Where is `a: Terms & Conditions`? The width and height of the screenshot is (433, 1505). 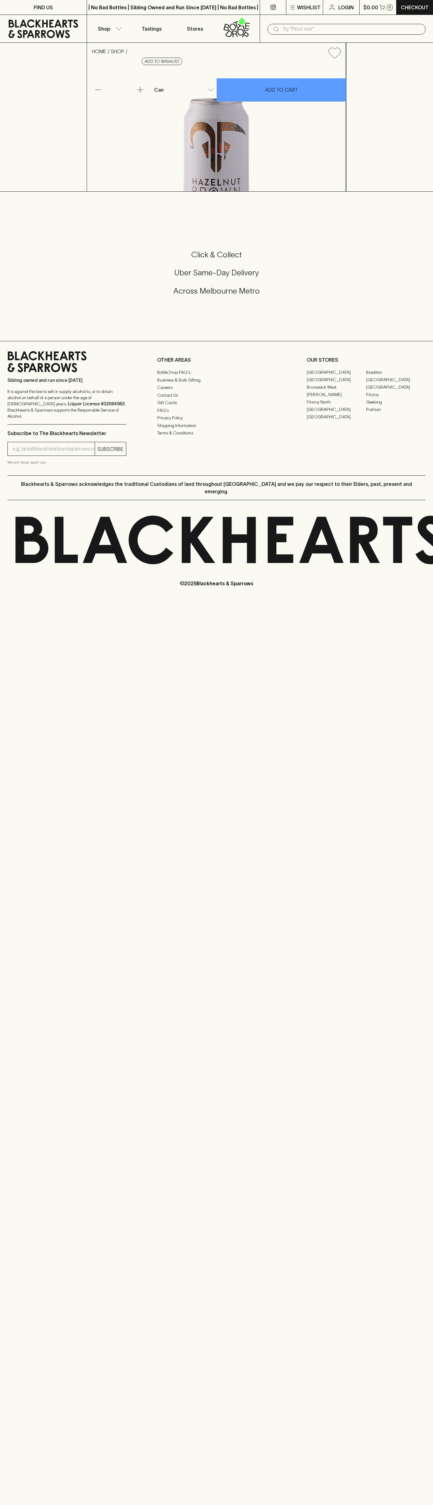
a: Terms & Conditions is located at coordinates (217, 433).